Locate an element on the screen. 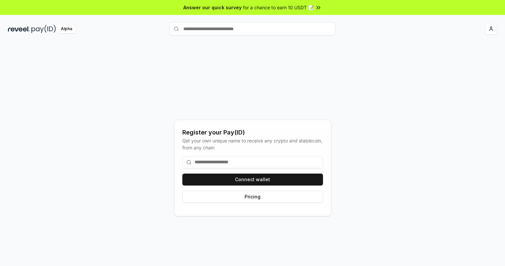  div: Alpha is located at coordinates (67, 29).